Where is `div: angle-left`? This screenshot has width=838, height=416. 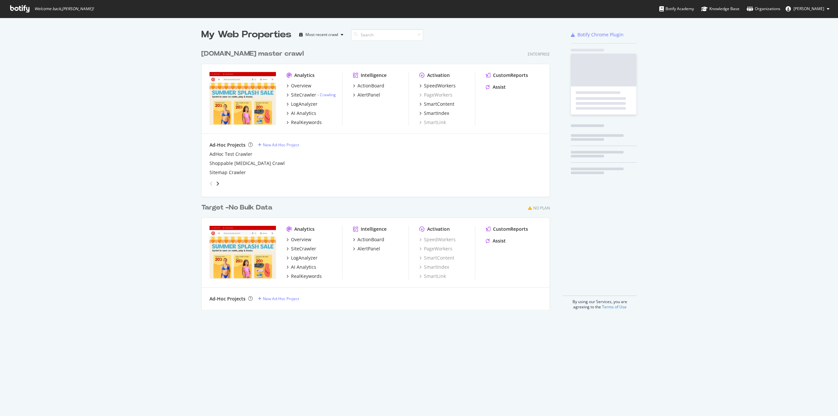 div: angle-left is located at coordinates (211, 184).